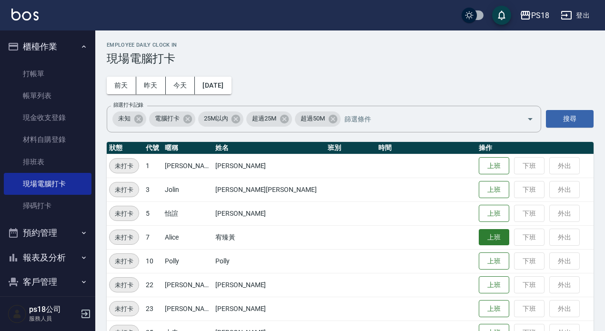  Describe the element at coordinates (313, 119) in the screenshot. I see `span: 超過50M` at that location.